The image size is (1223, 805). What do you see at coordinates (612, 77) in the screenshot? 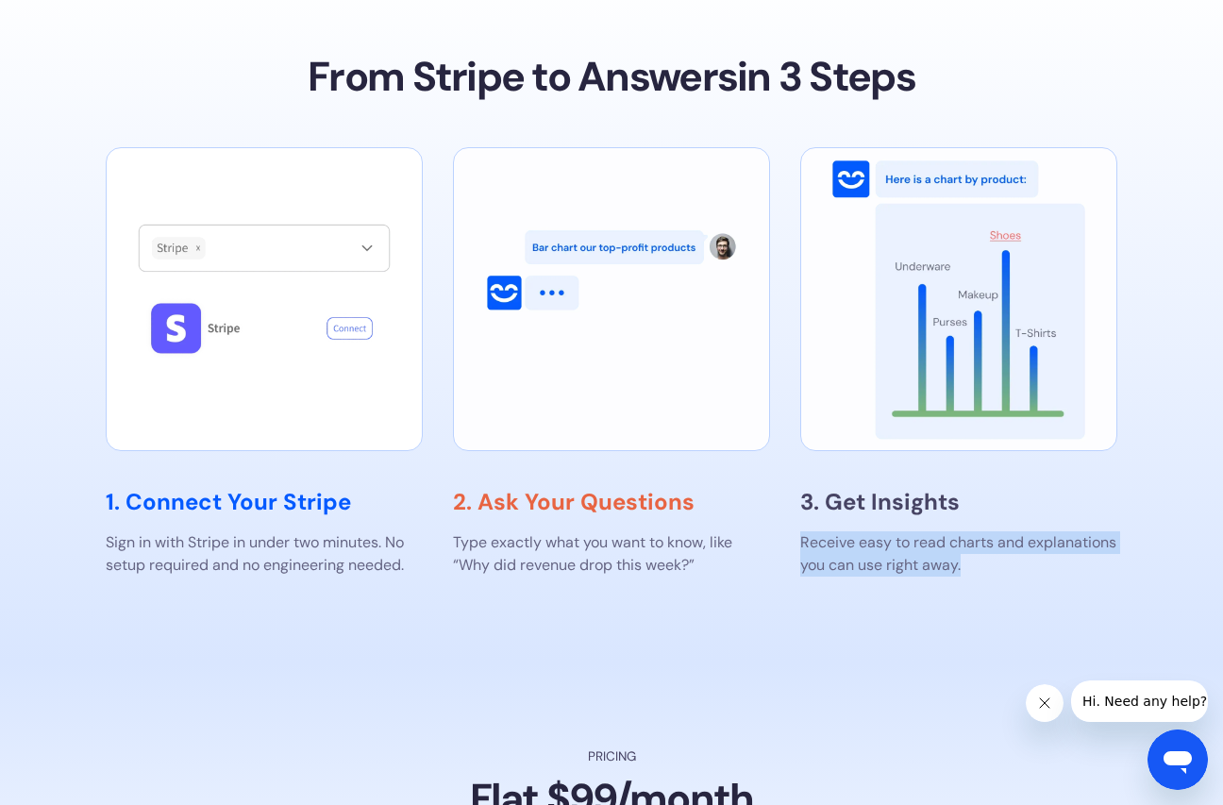
I see `h2: From Stripe to Answers` at bounding box center [612, 77].